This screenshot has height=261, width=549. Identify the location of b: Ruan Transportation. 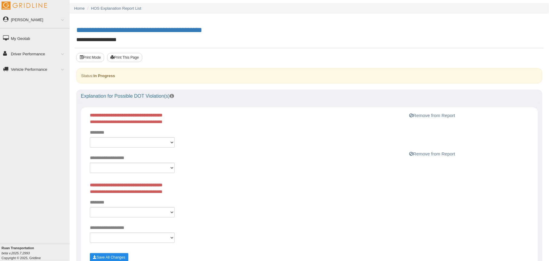
(18, 248).